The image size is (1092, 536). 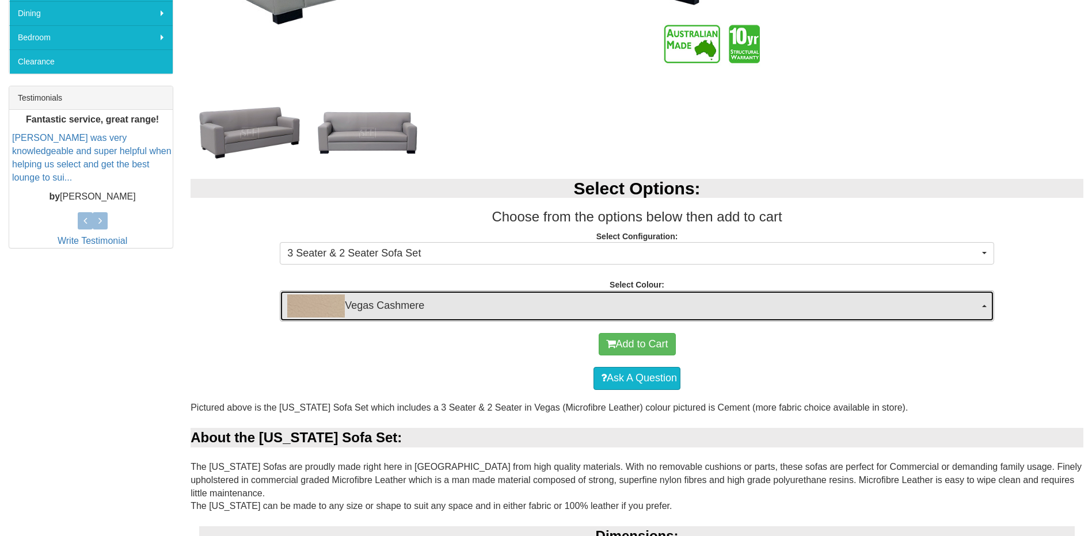 What do you see at coordinates (636, 285) in the screenshot?
I see `strong: Select Colour:` at bounding box center [636, 285].